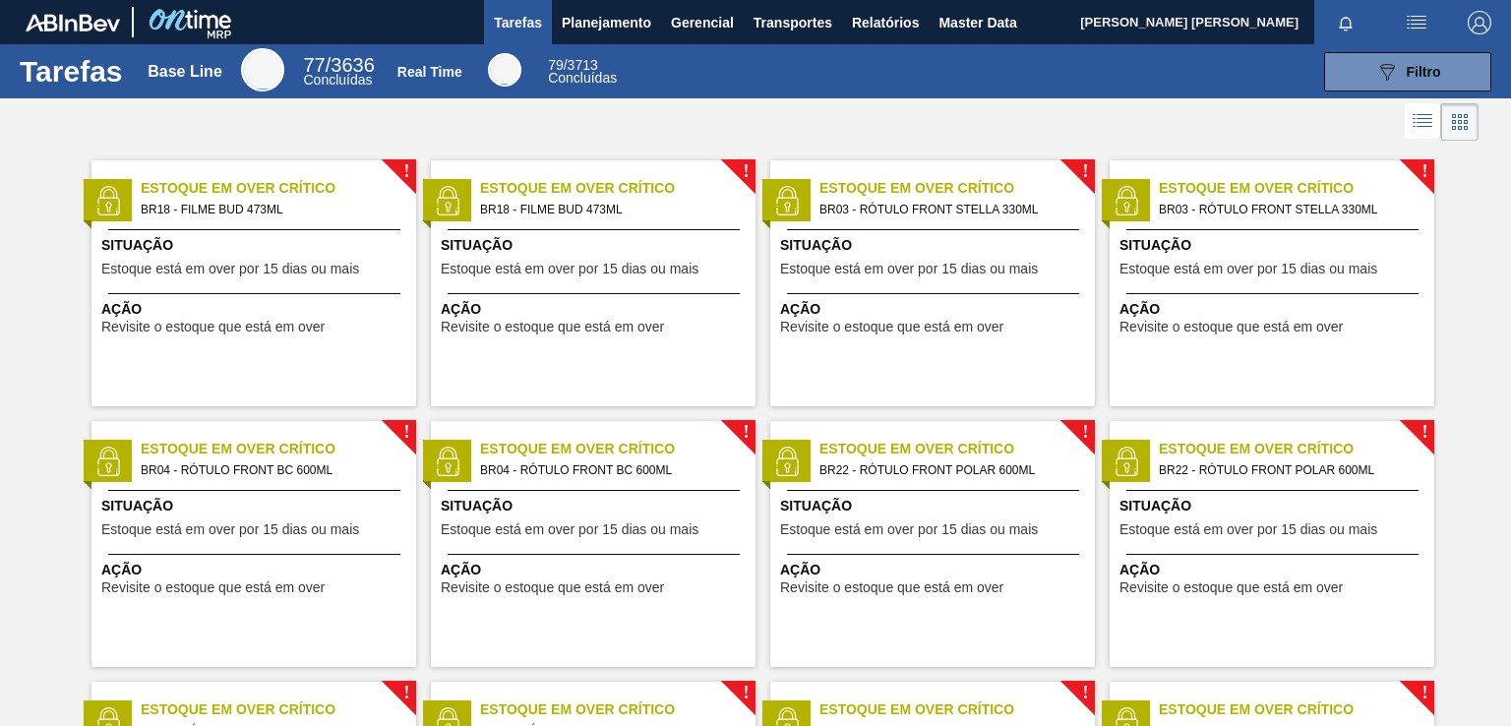 The image size is (1511, 726). What do you see at coordinates (703, 23) in the screenshot?
I see `span: Gerencial` at bounding box center [703, 23].